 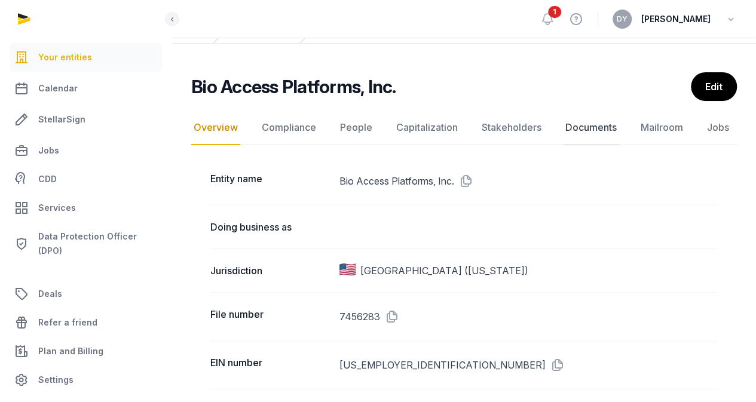 I want to click on a: Overview, so click(x=216, y=128).